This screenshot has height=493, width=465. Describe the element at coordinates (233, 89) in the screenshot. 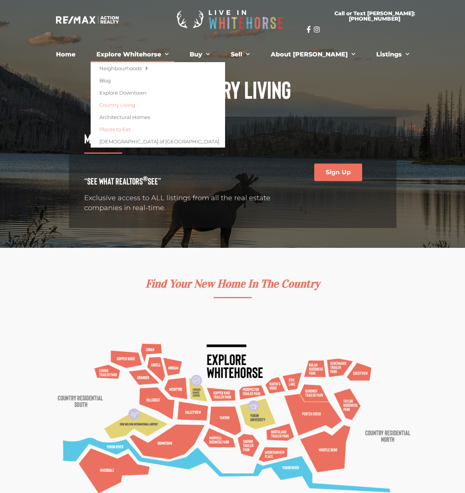

I see `h1: Country Living` at that location.